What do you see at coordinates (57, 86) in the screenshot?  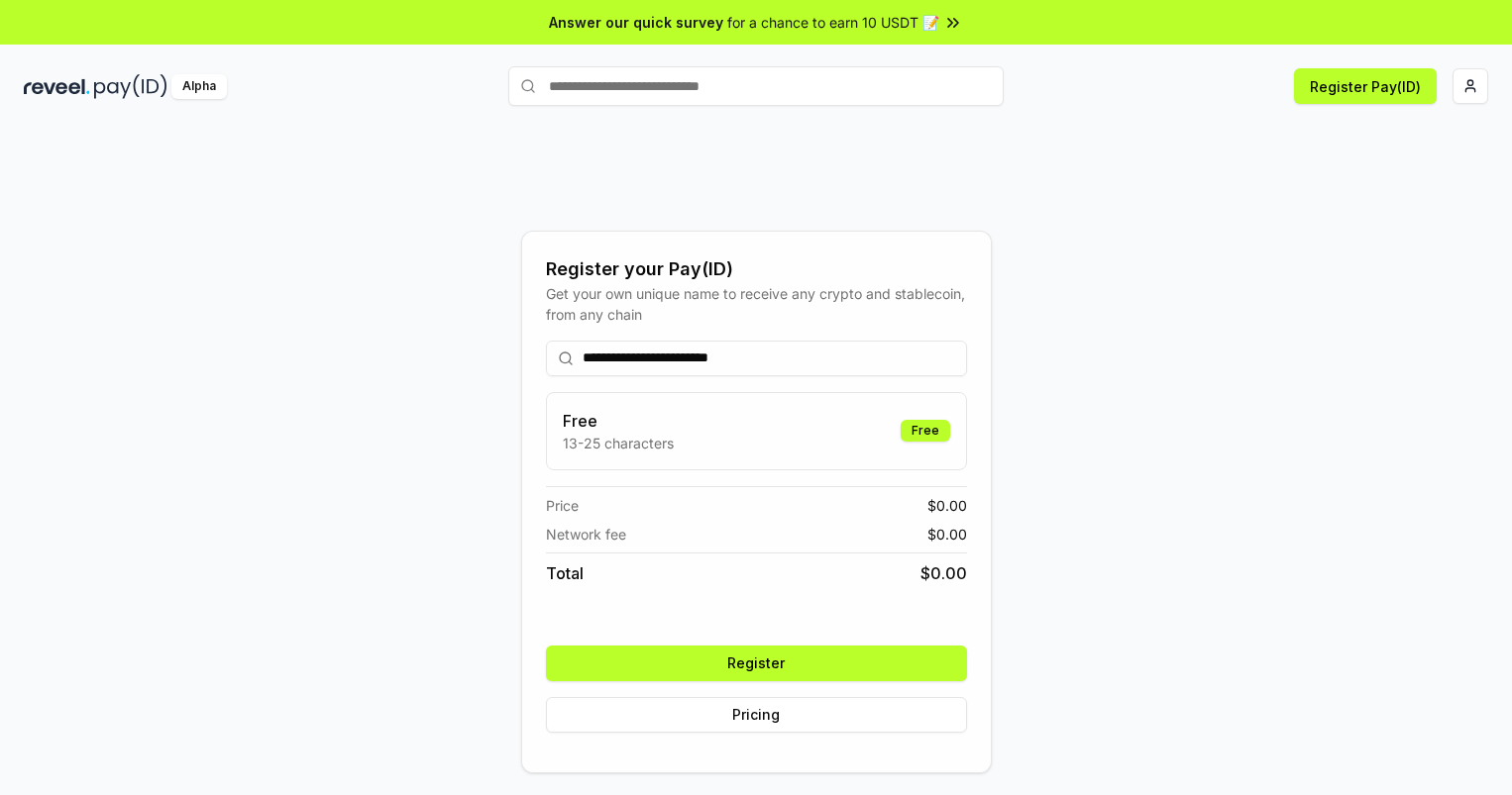 I see `img: reveel_dark` at bounding box center [57, 86].